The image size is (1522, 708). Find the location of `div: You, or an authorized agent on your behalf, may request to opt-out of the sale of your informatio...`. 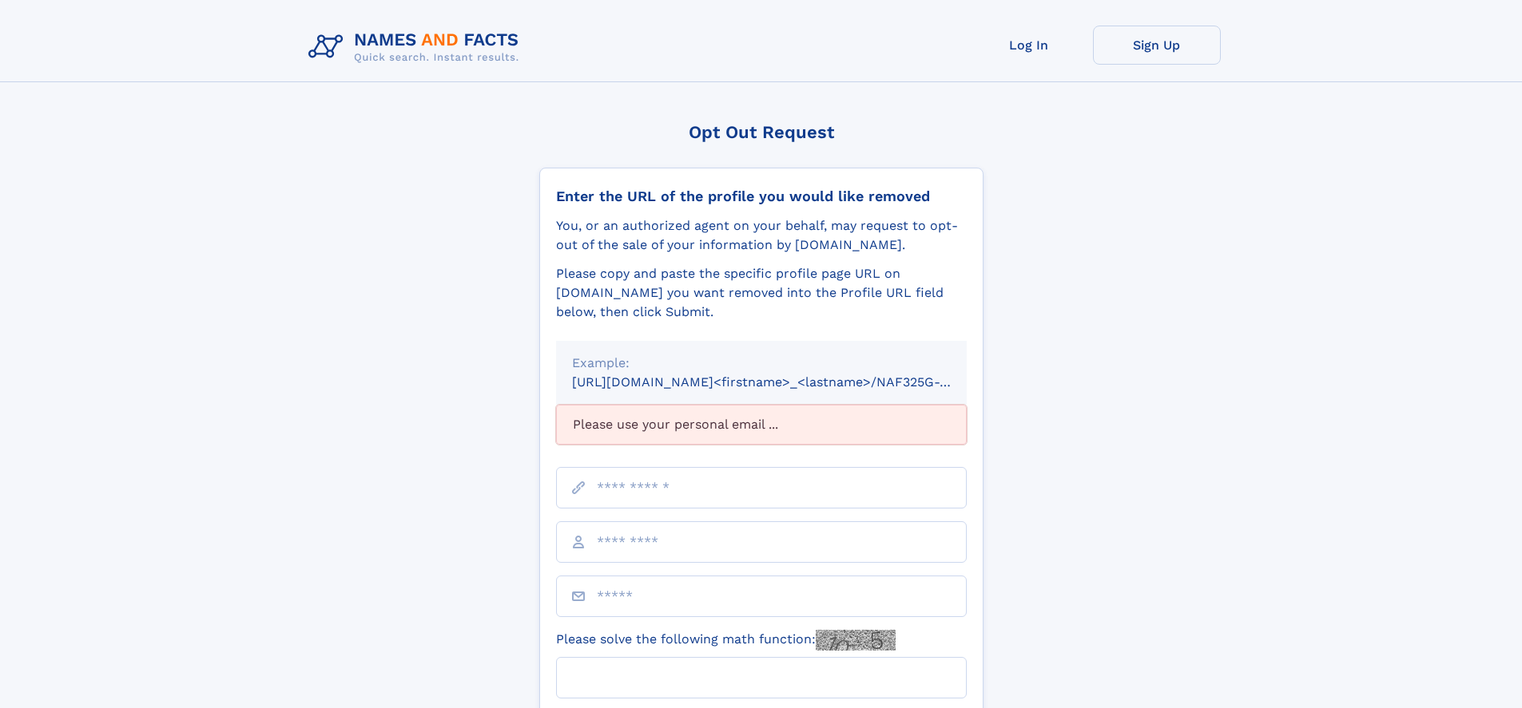

div: You, or an authorized agent on your behalf, may request to opt-out of the sale of your informatio... is located at coordinates (761, 236).